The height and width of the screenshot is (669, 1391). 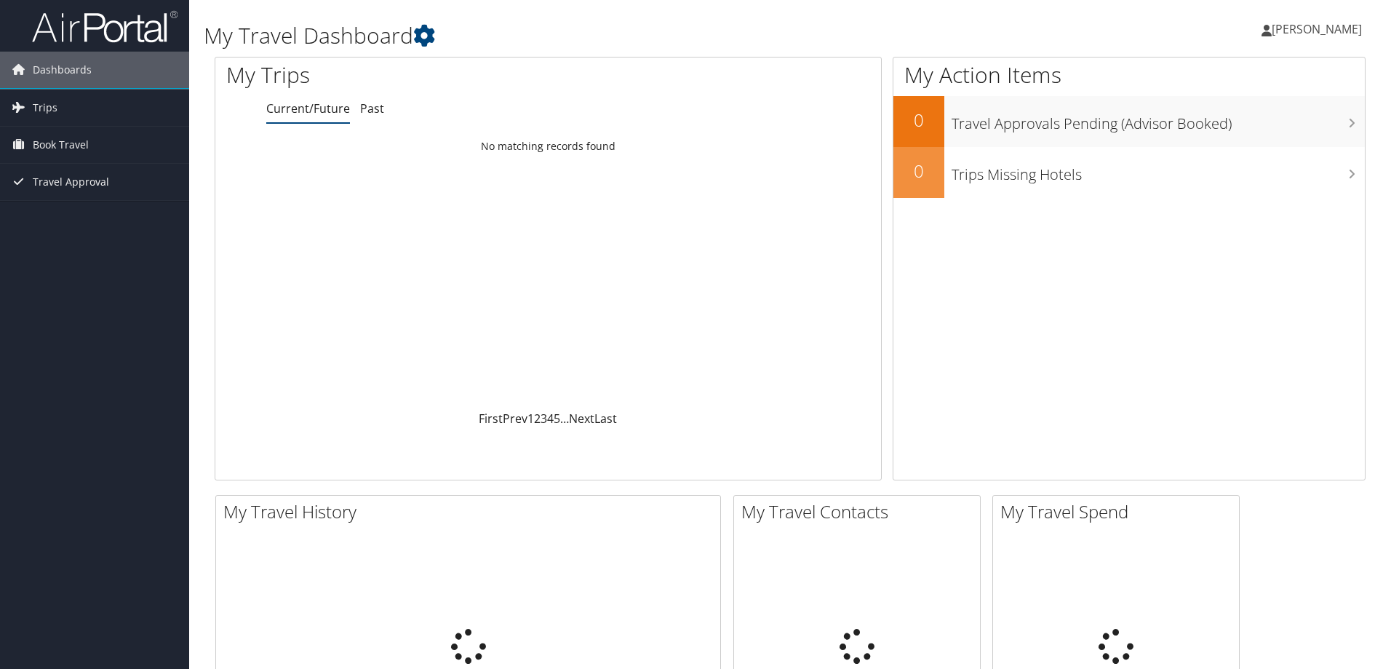 What do you see at coordinates (1158, 120) in the screenshot?
I see `h3: Travel Approvals Pending (Advisor Booked)` at bounding box center [1158, 120].